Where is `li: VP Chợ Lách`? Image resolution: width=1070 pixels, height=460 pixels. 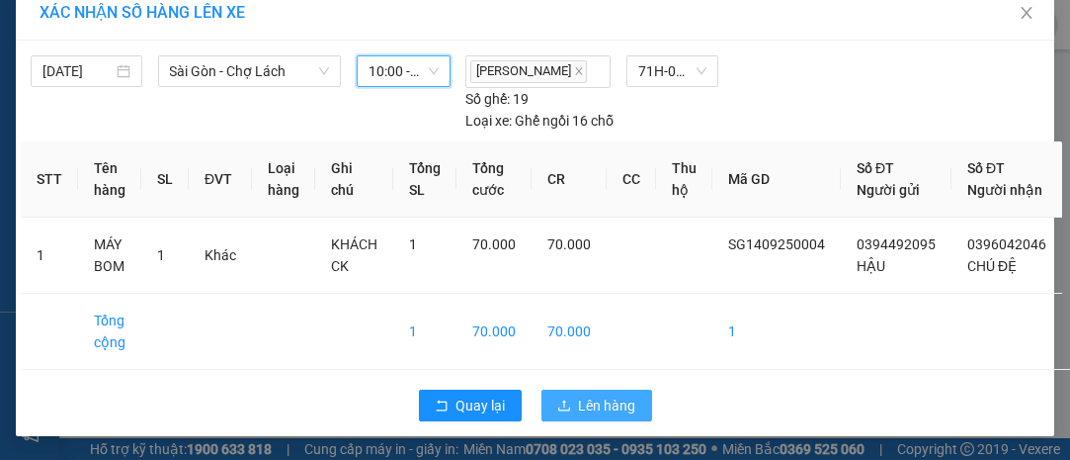 li: VP Chợ Lách is located at coordinates (200, 118).